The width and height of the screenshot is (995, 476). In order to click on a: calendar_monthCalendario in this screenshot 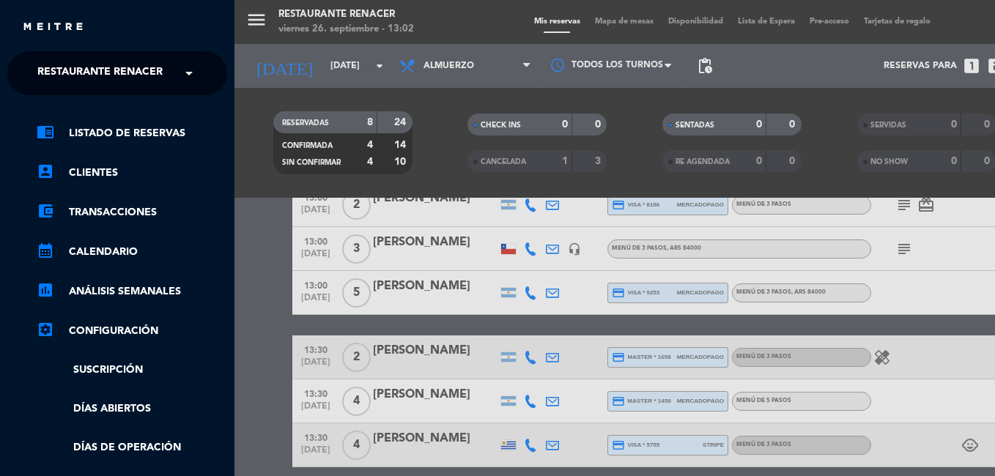, I will do `click(132, 252)`.